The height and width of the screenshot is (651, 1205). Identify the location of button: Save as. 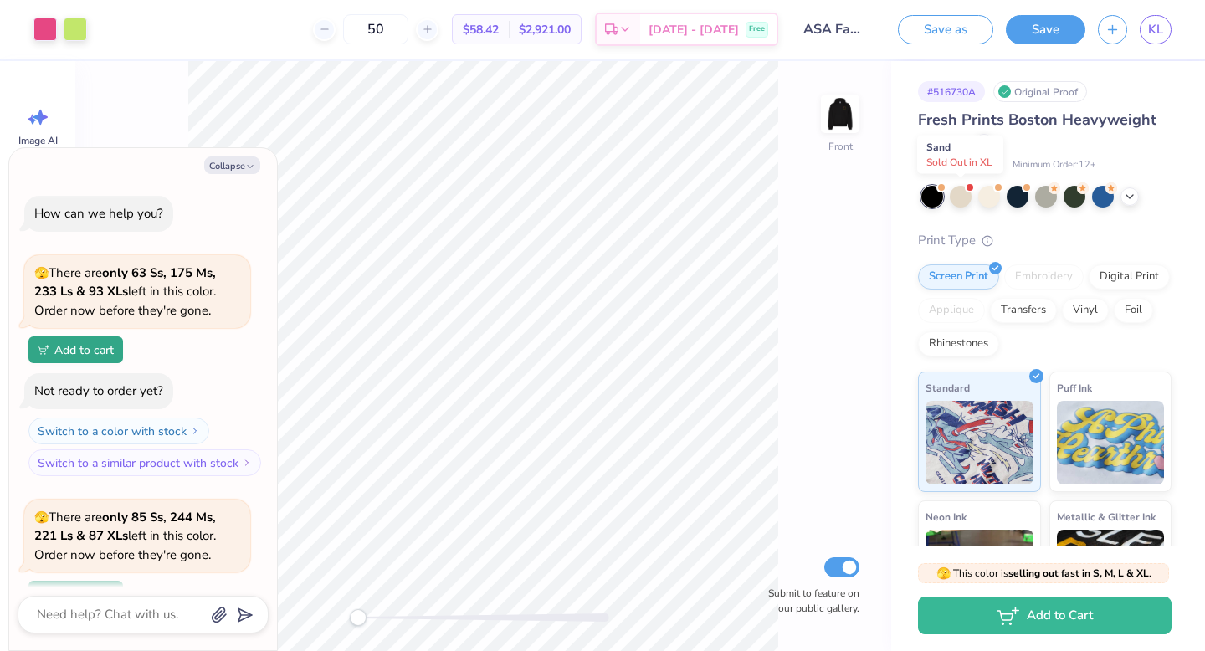
(946, 29).